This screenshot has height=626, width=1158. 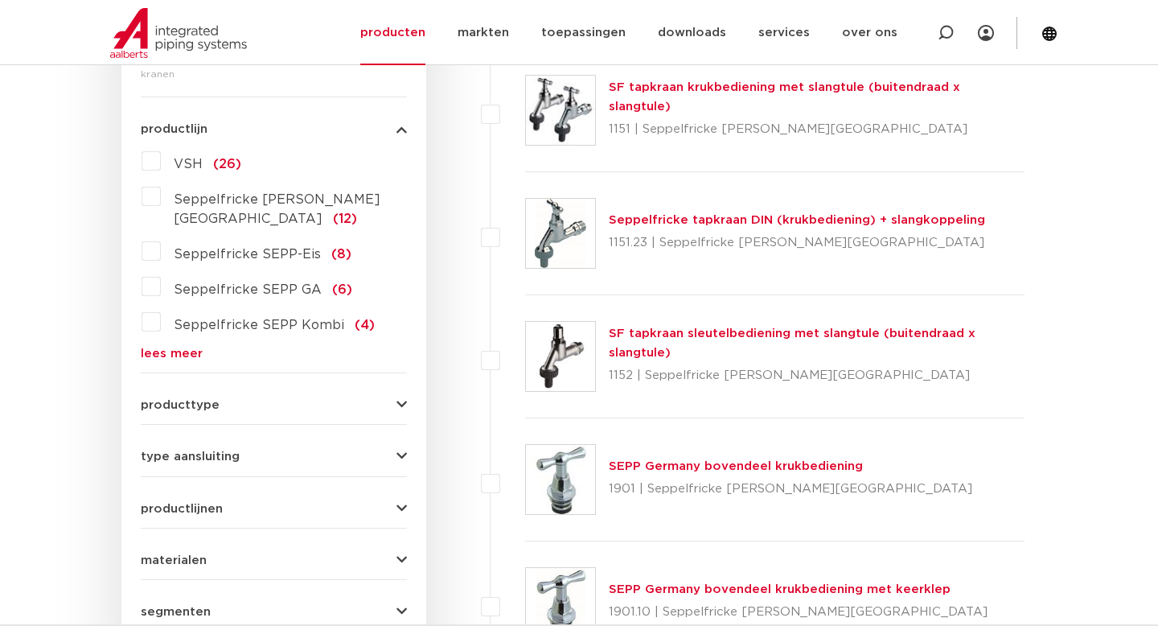 What do you see at coordinates (188, 164) in the screenshot?
I see `span: VSH` at bounding box center [188, 164].